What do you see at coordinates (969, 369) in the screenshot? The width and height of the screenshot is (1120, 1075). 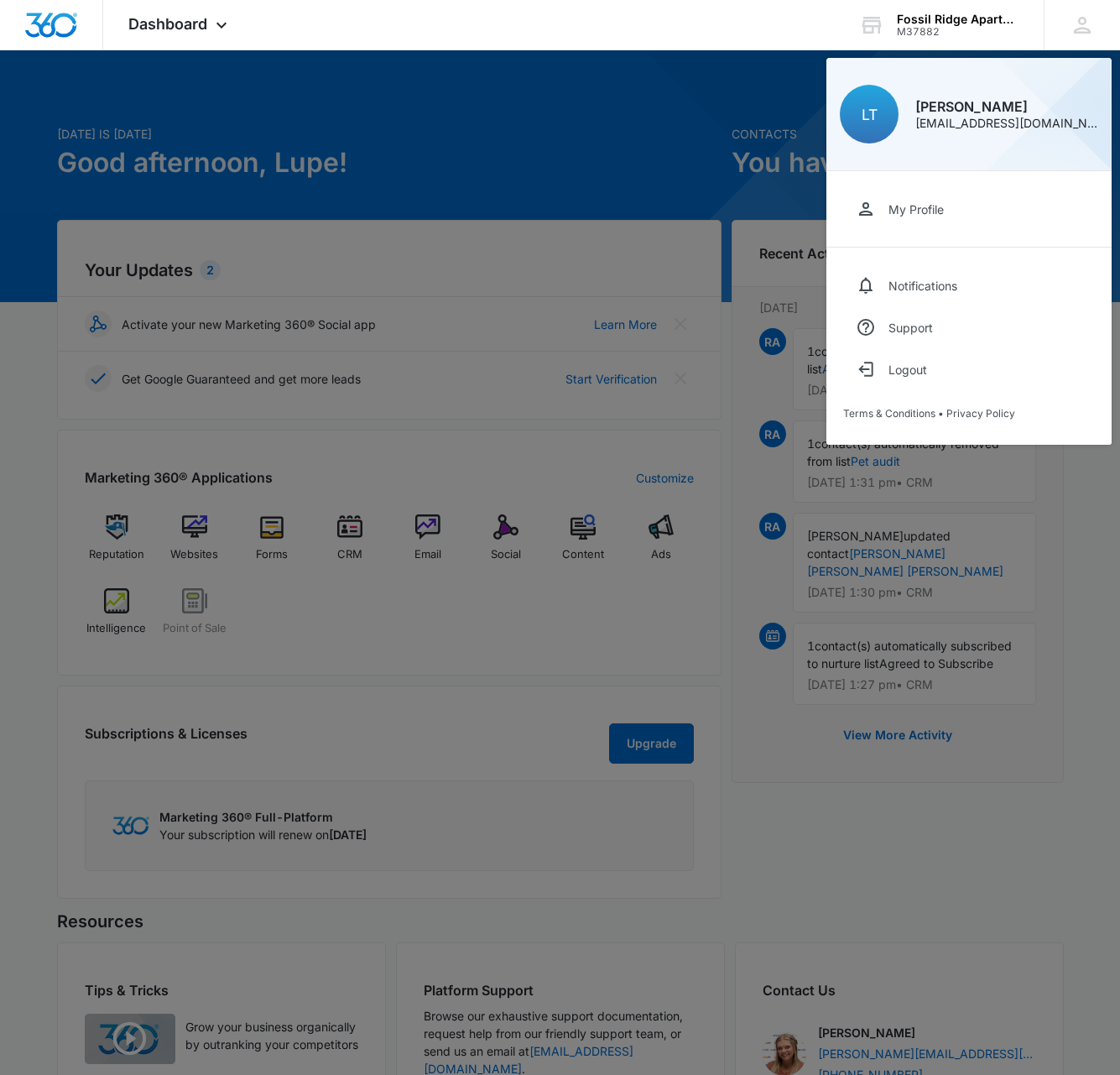 I see `button: Logout` at bounding box center [969, 369].